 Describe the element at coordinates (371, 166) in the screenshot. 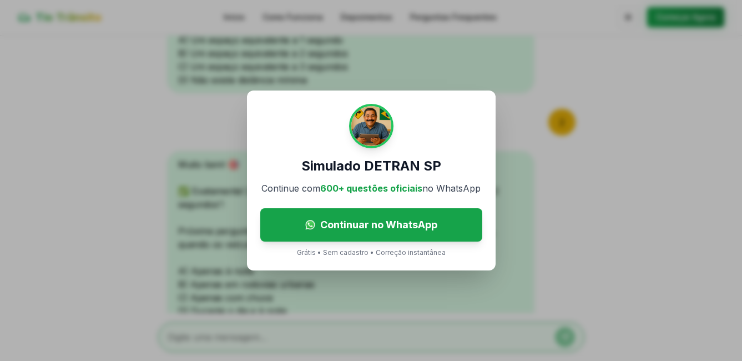

I see `h3: Simulado DETRAN SP` at that location.